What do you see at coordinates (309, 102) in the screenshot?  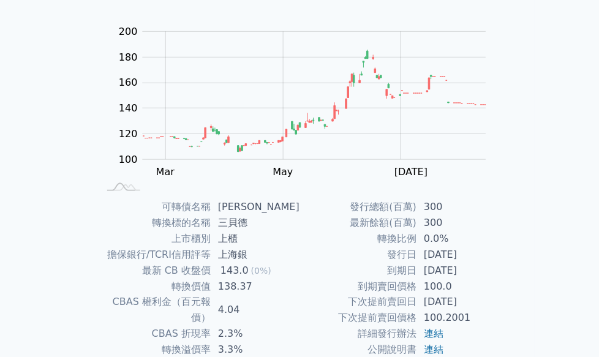 I see `g: Chart` at bounding box center [309, 102].